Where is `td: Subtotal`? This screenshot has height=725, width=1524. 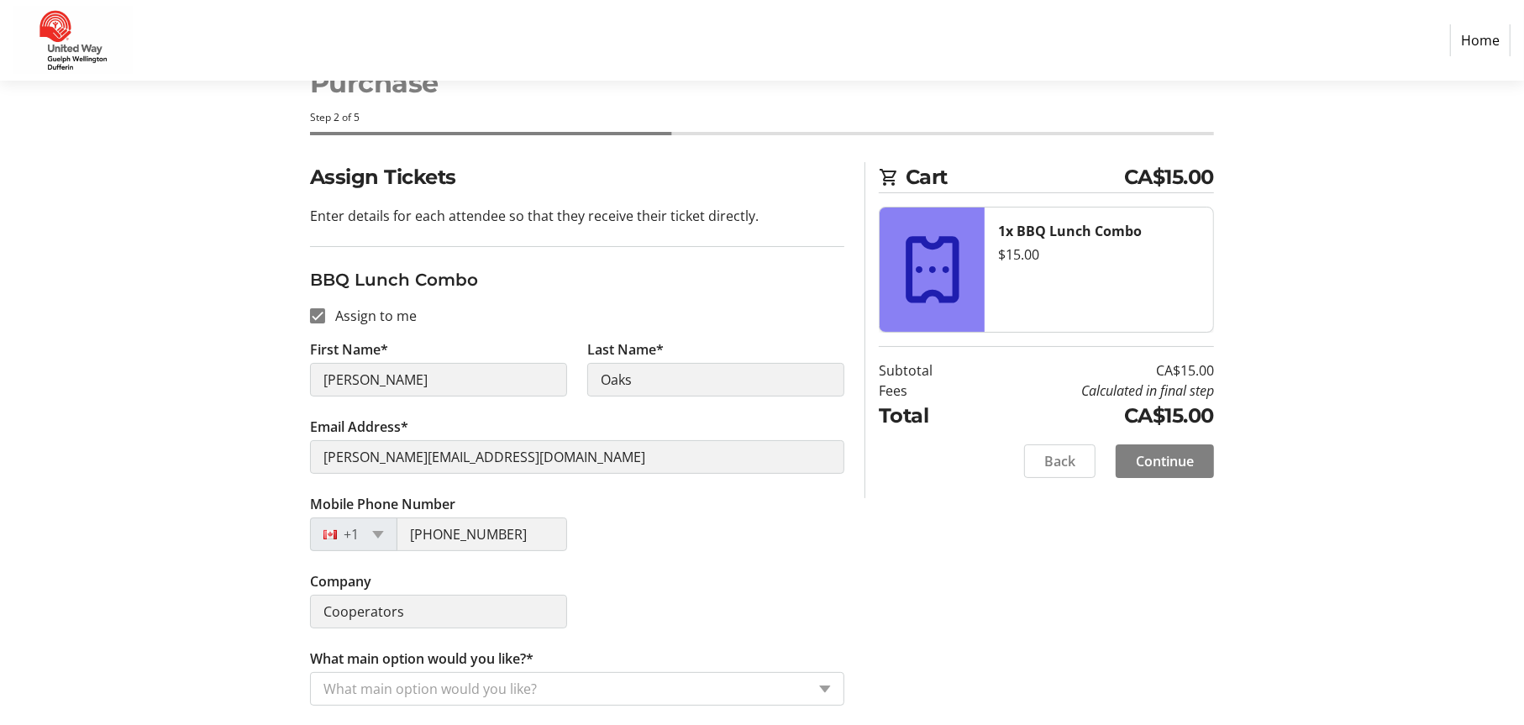
td: Subtotal is located at coordinates (927, 371).